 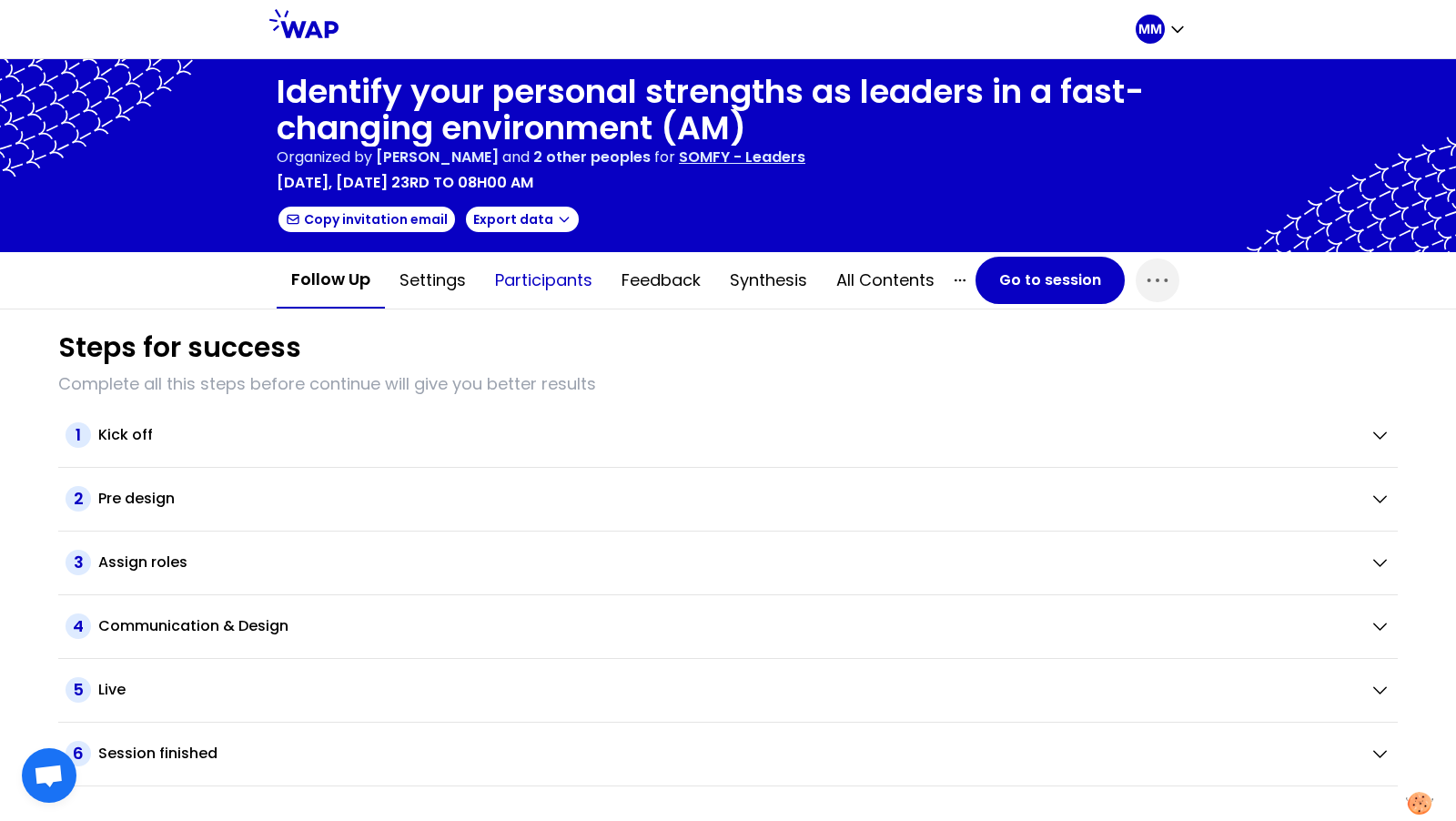 I want to click on span: 2, so click(x=78, y=499).